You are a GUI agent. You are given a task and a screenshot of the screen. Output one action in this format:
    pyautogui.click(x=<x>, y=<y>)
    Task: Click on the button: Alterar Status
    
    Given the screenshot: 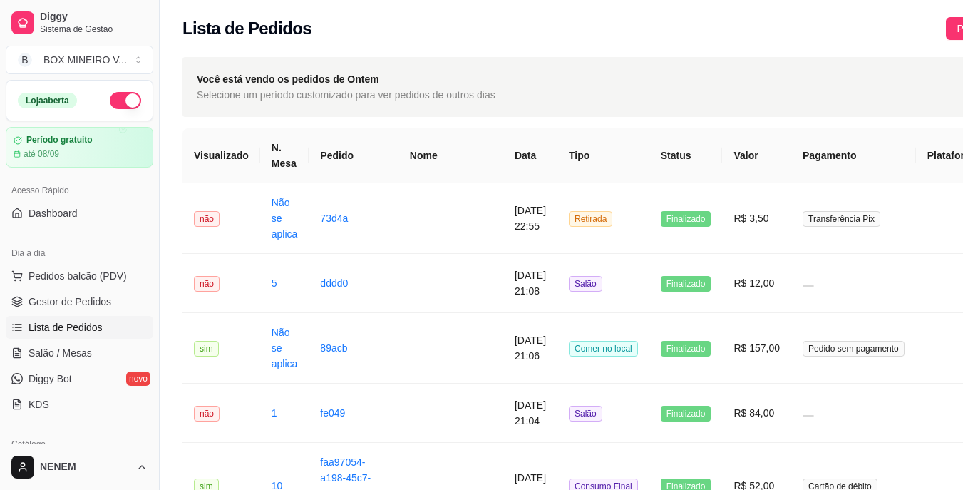 What is the action you would take?
    pyautogui.click(x=125, y=101)
    